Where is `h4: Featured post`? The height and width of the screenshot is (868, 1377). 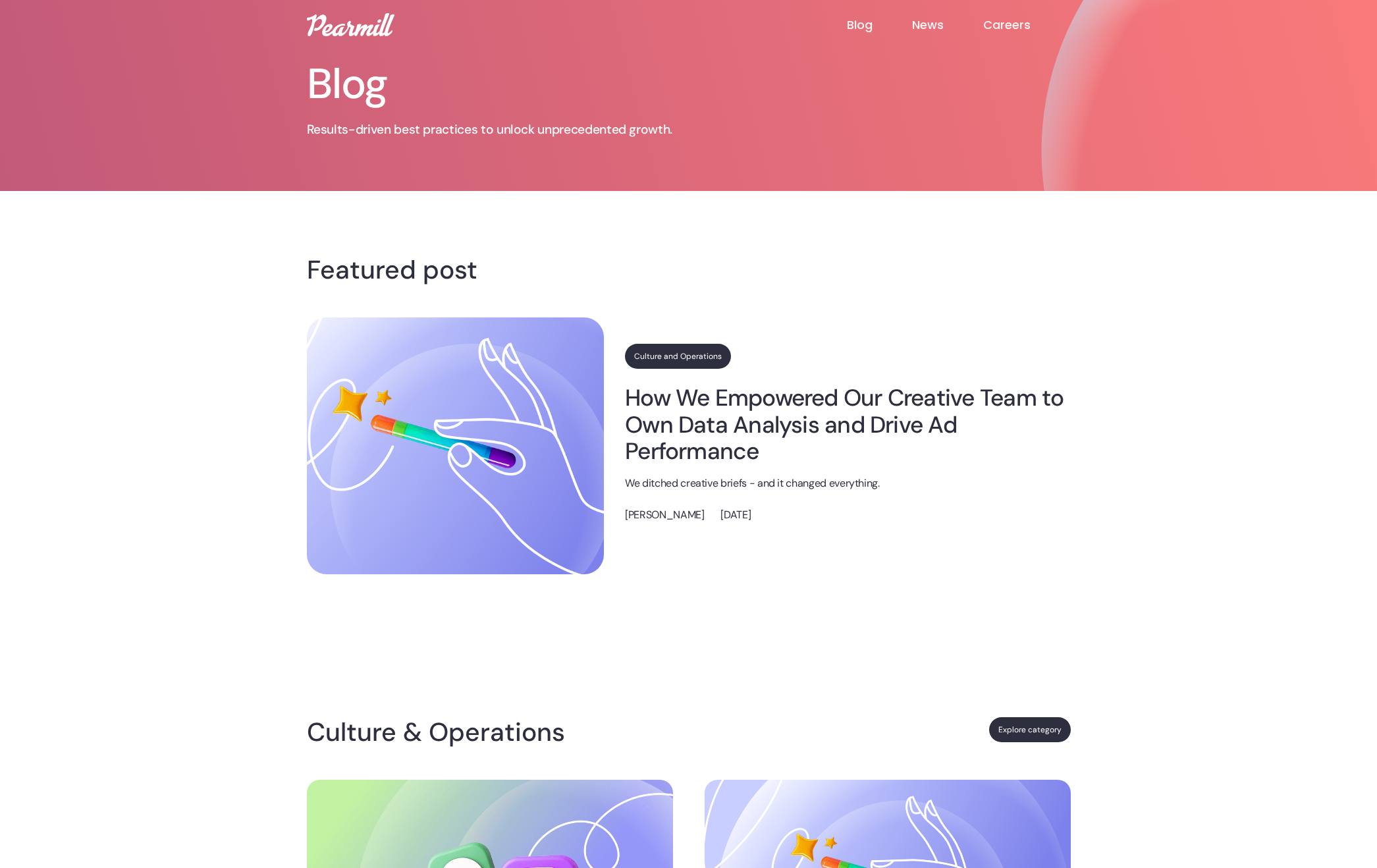 h4: Featured post is located at coordinates (688, 270).